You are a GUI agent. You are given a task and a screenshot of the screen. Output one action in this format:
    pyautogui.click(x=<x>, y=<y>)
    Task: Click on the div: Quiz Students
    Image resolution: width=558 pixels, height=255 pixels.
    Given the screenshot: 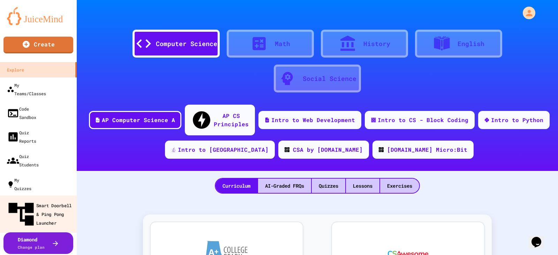 What is the action you would take?
    pyautogui.click(x=23, y=161)
    